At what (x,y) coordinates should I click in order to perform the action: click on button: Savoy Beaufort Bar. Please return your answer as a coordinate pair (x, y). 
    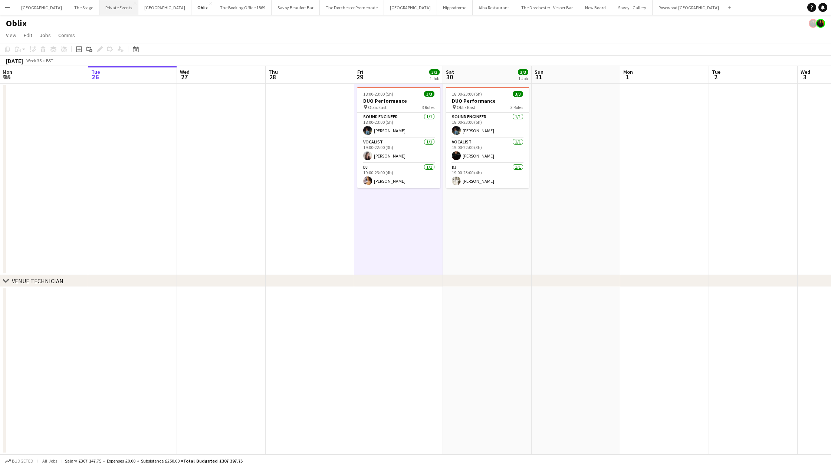
    Looking at the image, I should click on (296, 7).